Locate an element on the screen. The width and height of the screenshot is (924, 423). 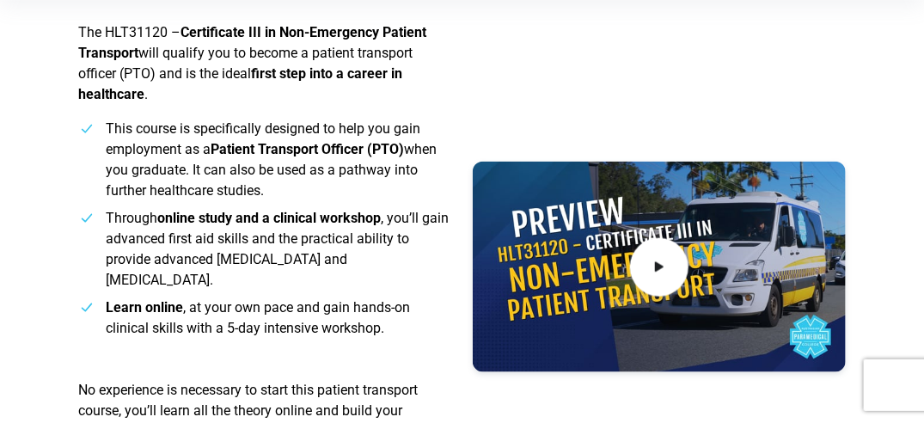
strong: Patient Transport Officer (PTO) is located at coordinates (307, 149).